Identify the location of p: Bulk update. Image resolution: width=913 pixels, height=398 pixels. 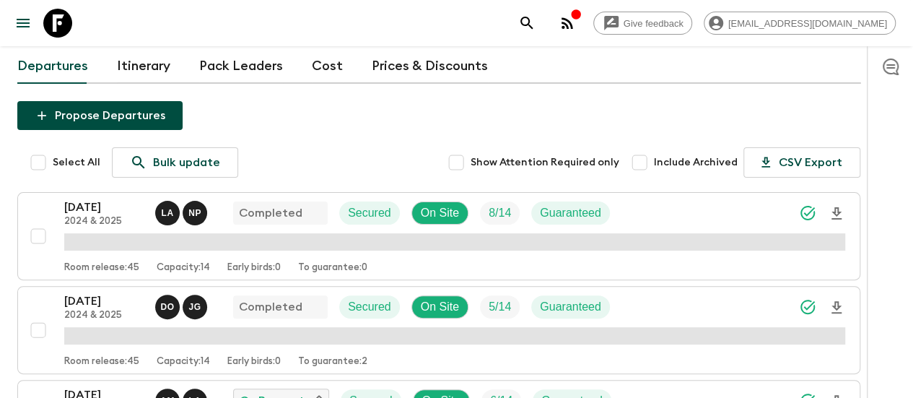
(186, 162).